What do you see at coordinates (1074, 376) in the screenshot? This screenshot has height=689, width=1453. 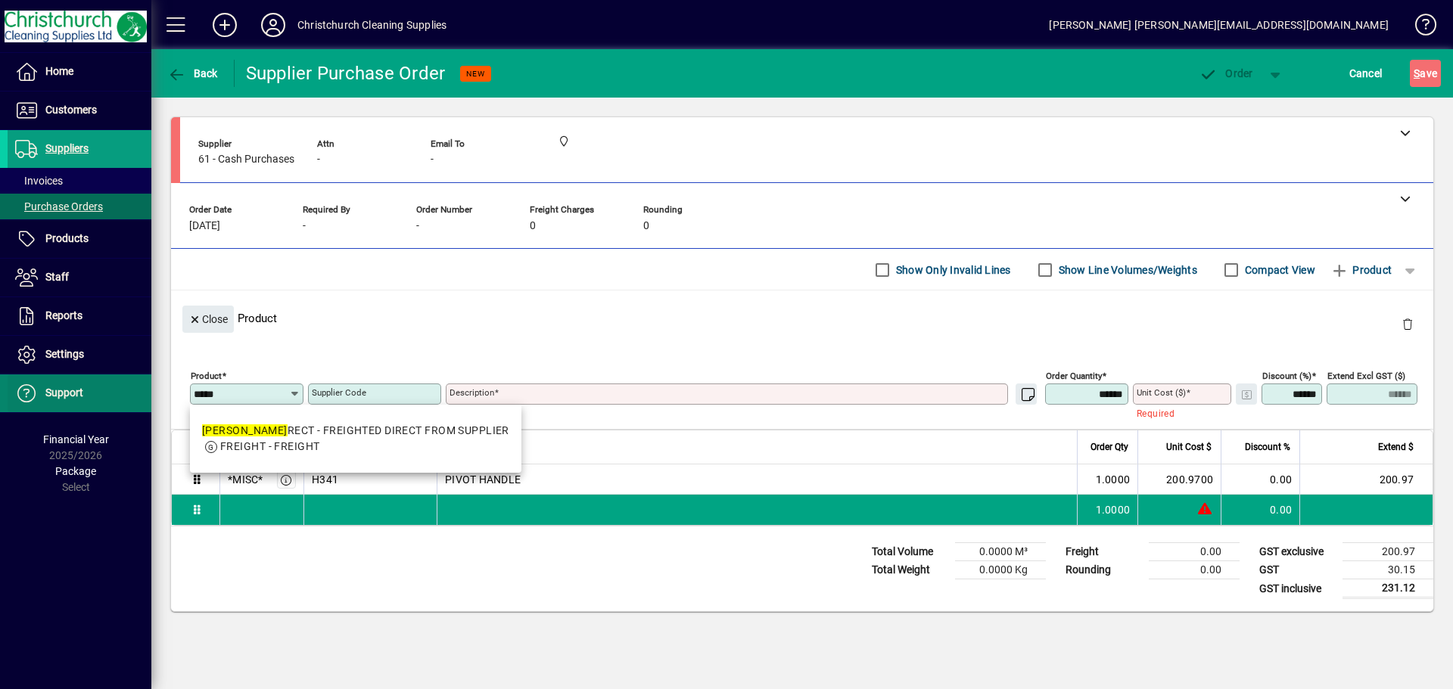 I see `mat-label: Order Quantity` at bounding box center [1074, 376].